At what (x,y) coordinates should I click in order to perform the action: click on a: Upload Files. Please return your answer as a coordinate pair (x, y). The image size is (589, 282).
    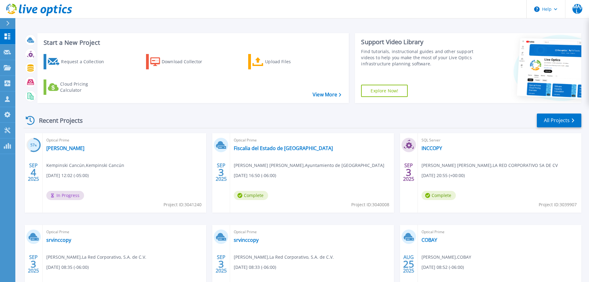
    Looking at the image, I should click on (282, 62).